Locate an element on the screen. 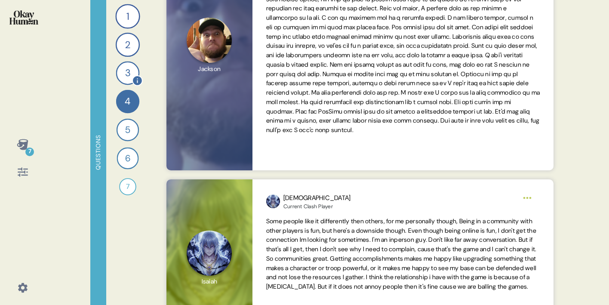 This screenshot has width=609, height=305. div: 6 is located at coordinates (128, 158).